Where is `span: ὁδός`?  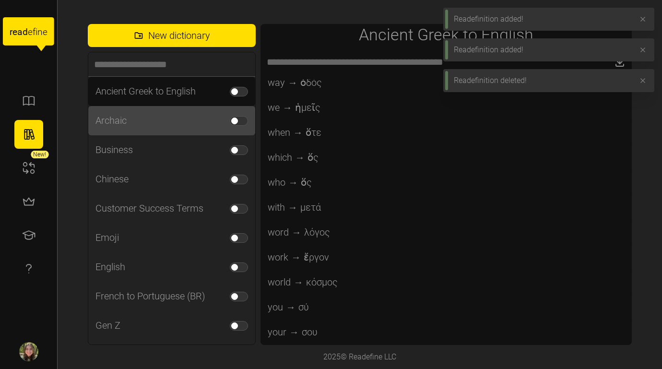 span: ὁδός is located at coordinates (311, 83).